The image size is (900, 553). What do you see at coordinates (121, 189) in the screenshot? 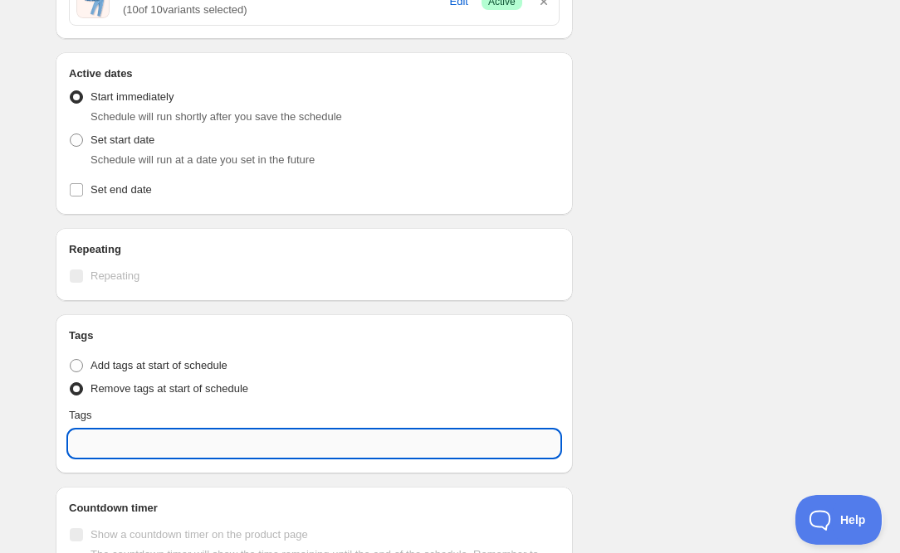
I see `span: Set end date` at bounding box center [121, 189].